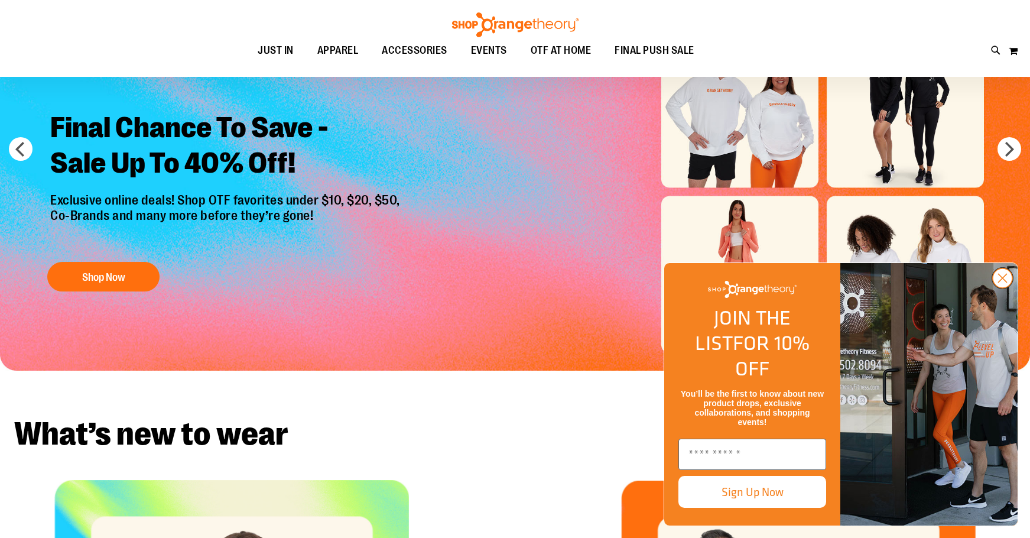 This screenshot has height=538, width=1030. Describe the element at coordinates (414, 51) in the screenshot. I see `a: ACCESSORIES` at that location.